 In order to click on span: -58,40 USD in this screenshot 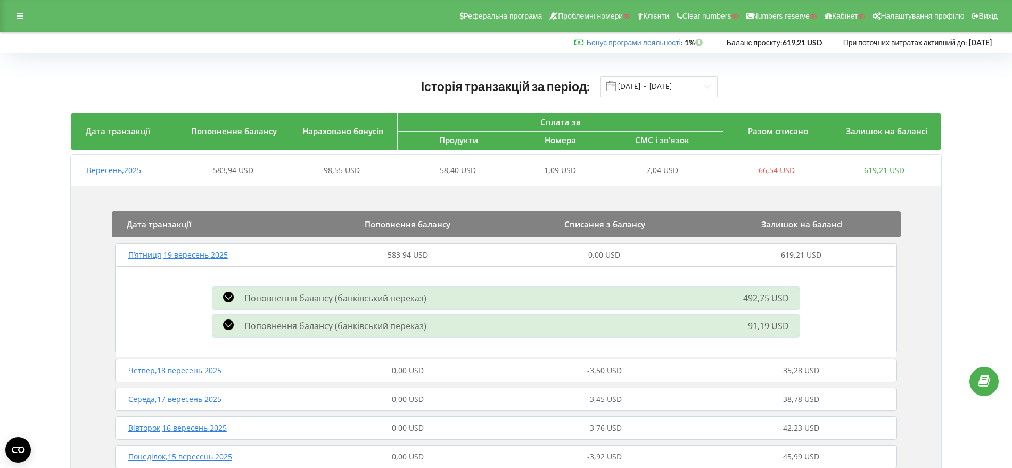, I will do `click(456, 170)`.